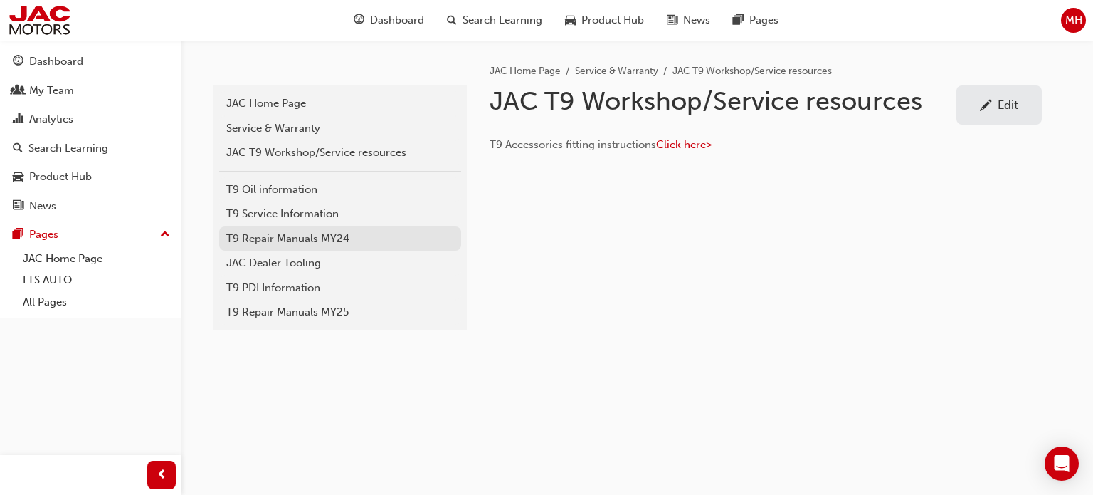 This screenshot has width=1093, height=495. What do you see at coordinates (340, 263) in the screenshot?
I see `a: JAC Dealer Tooling` at bounding box center [340, 263].